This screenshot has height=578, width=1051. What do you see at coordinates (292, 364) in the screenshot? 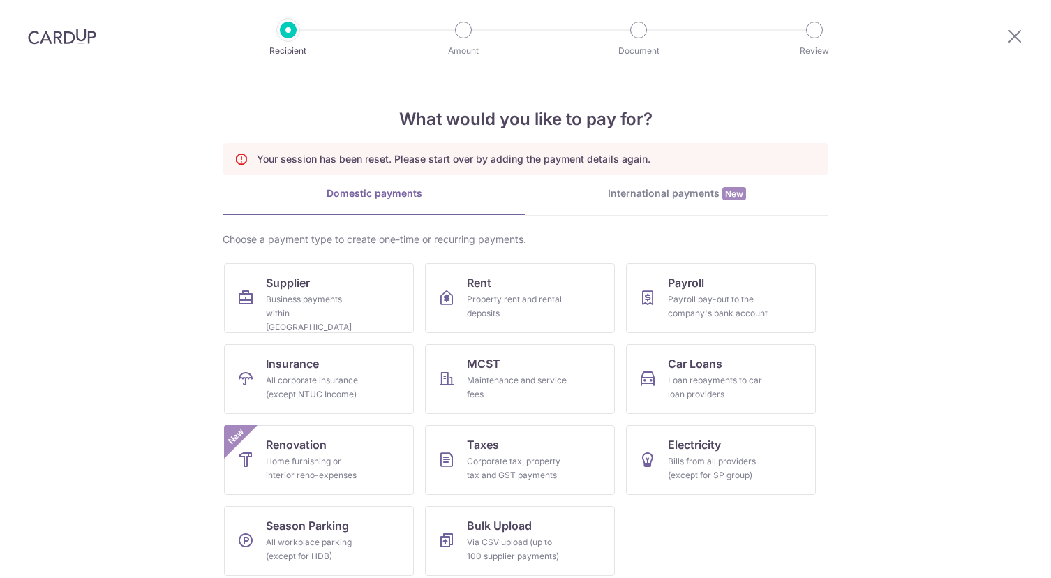
I see `span: Insurance` at bounding box center [292, 364].